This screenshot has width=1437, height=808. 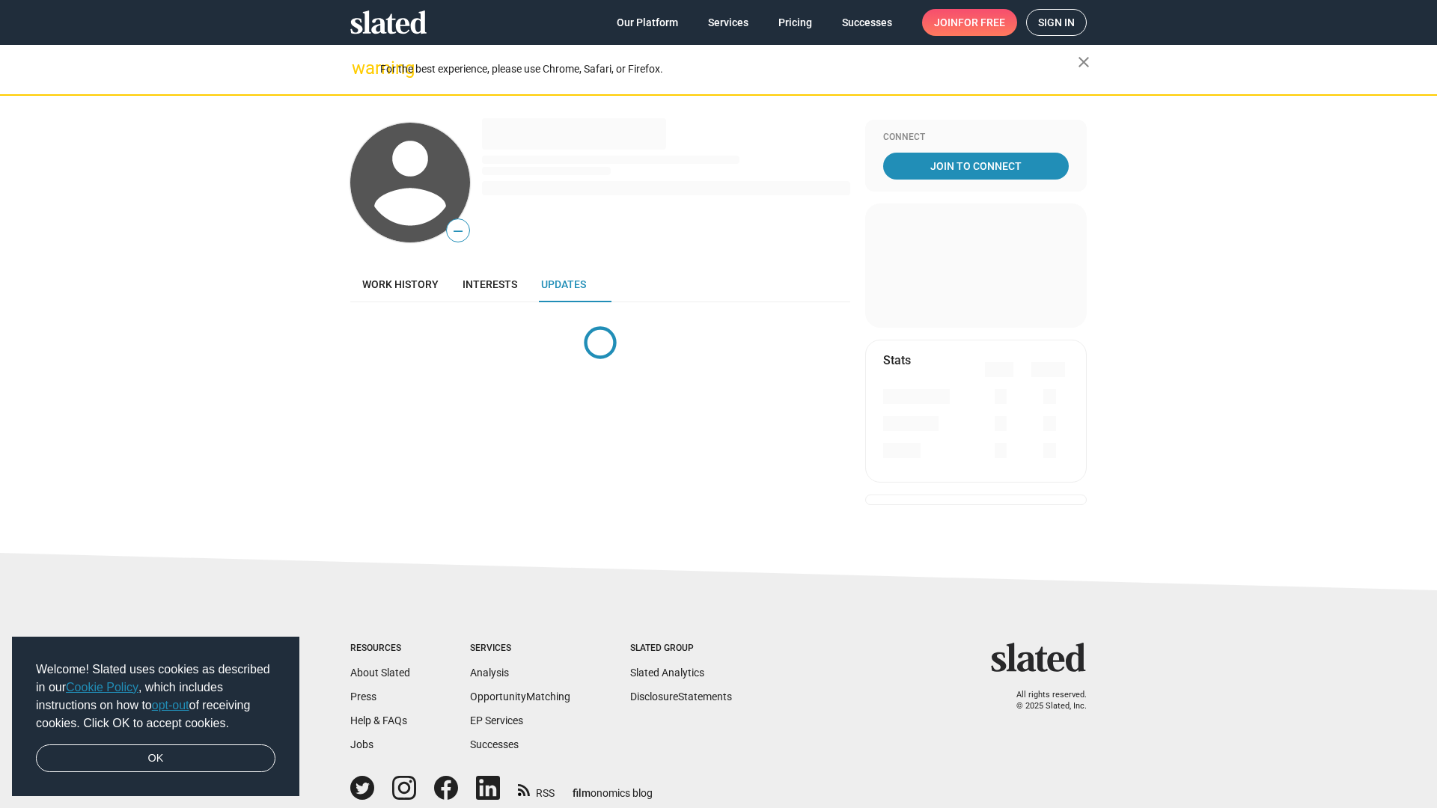 What do you see at coordinates (976, 138) in the screenshot?
I see `div: Connect` at bounding box center [976, 138].